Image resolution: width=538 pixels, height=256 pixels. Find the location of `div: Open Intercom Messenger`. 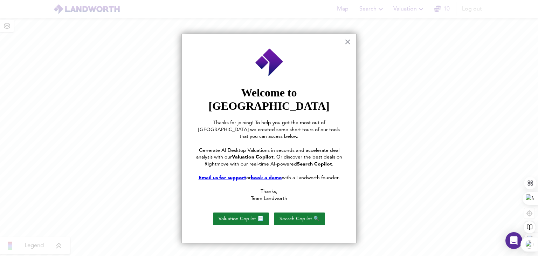

div: Open Intercom Messenger is located at coordinates (514, 240).